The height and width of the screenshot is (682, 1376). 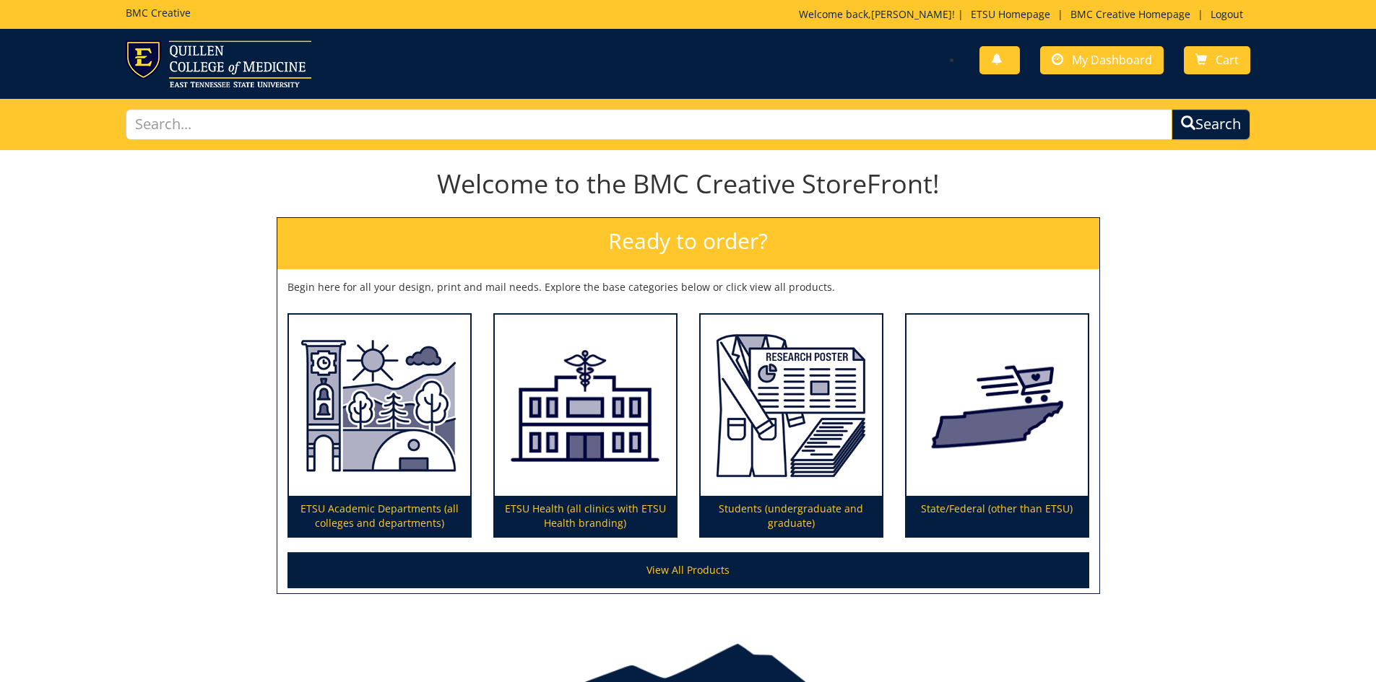 What do you see at coordinates (379, 406) in the screenshot?
I see `img: ETSU Academic Departments (all colleges and departments)` at bounding box center [379, 406].